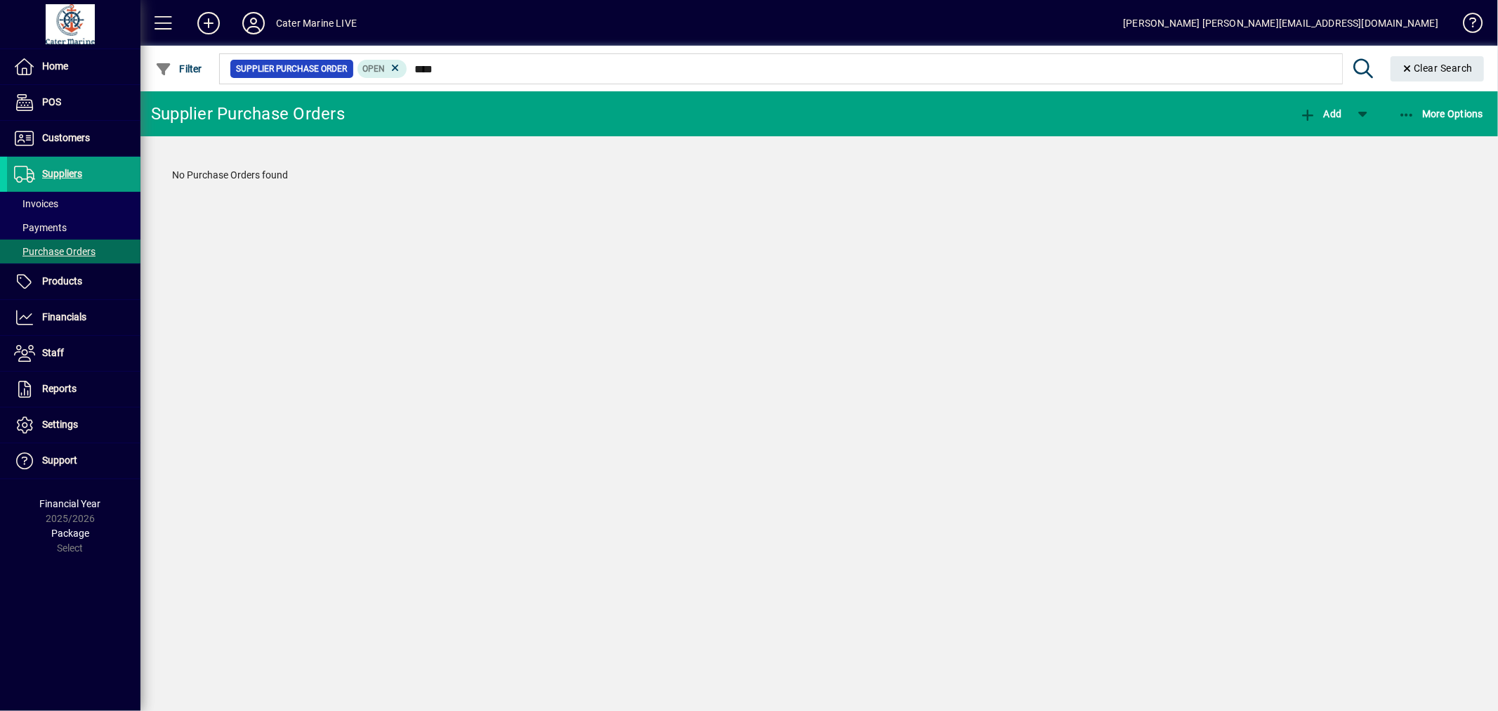 Image resolution: width=1498 pixels, height=711 pixels. I want to click on a: Staff, so click(74, 353).